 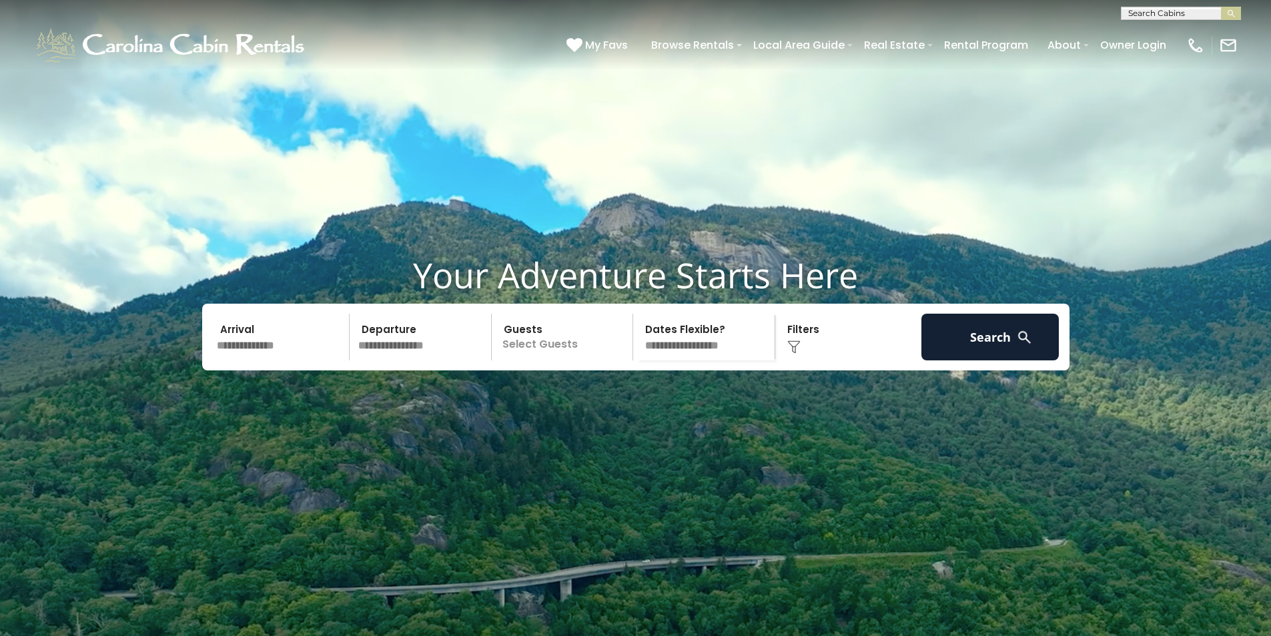 What do you see at coordinates (1064, 45) in the screenshot?
I see `a: About` at bounding box center [1064, 45].